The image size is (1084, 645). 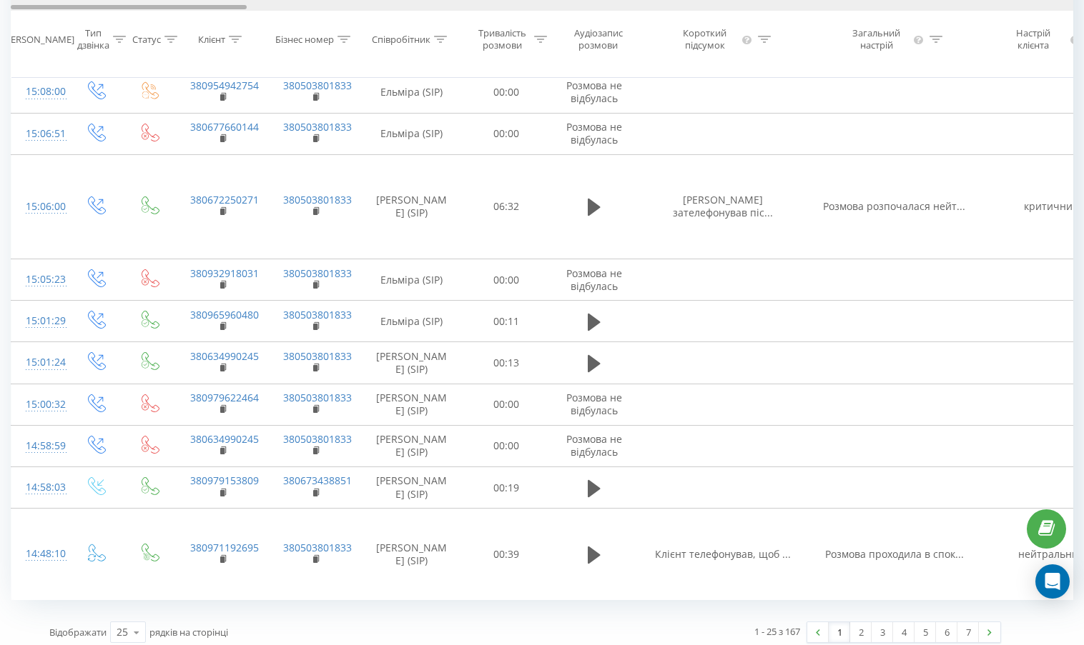 What do you see at coordinates (882, 633) in the screenshot?
I see `a: 3` at bounding box center [882, 633].